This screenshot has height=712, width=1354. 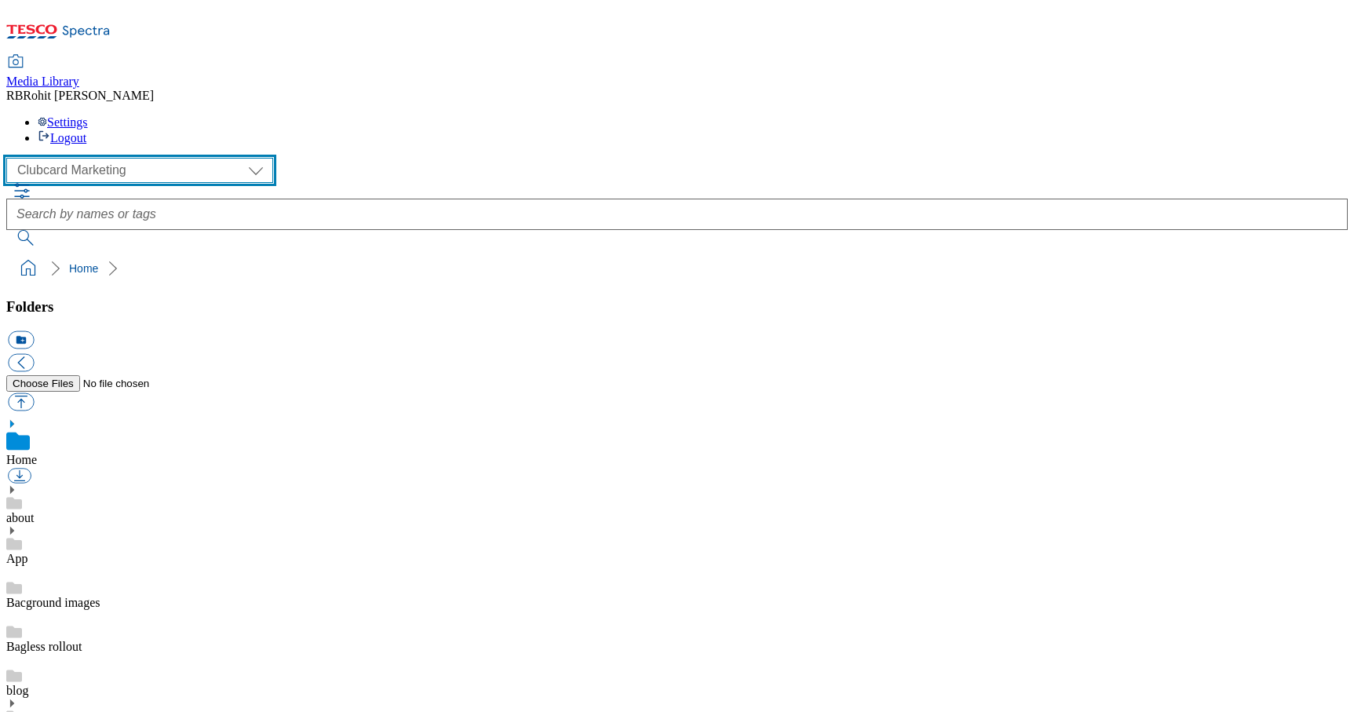 I want to click on a: blog, so click(x=17, y=690).